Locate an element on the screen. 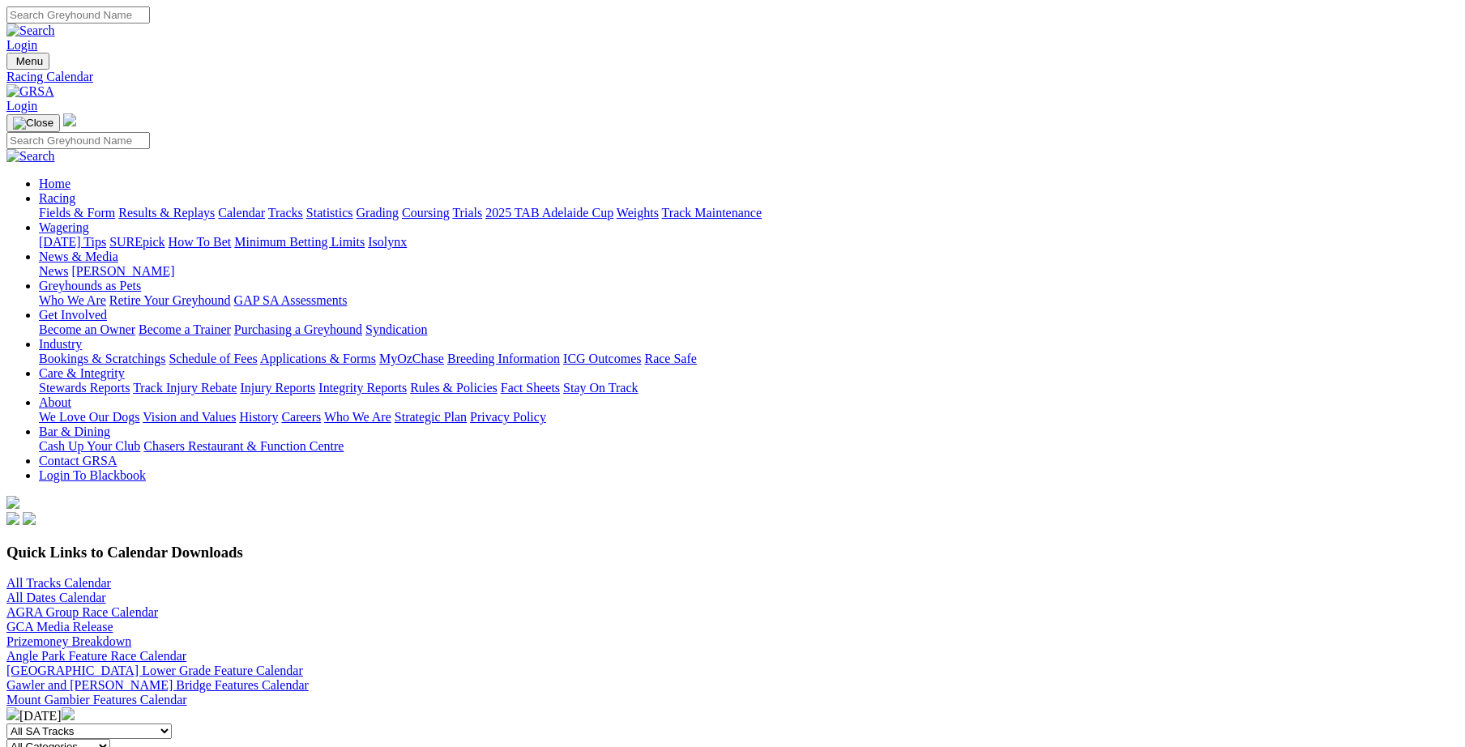 The image size is (1465, 747). a: News is located at coordinates (53, 271).